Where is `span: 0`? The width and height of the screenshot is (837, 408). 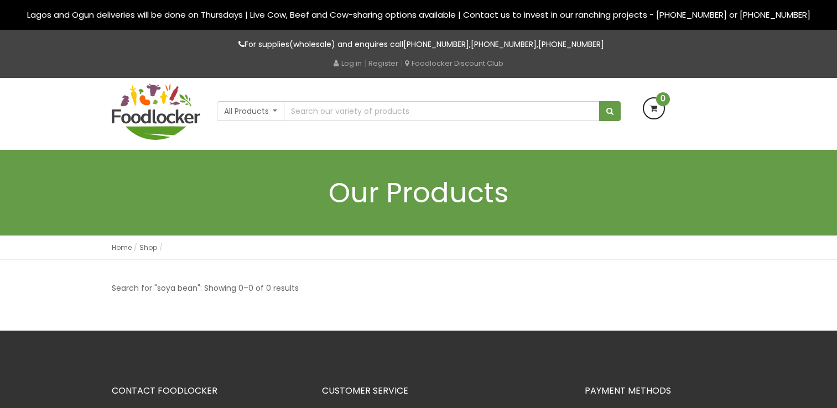 span: 0 is located at coordinates (663, 99).